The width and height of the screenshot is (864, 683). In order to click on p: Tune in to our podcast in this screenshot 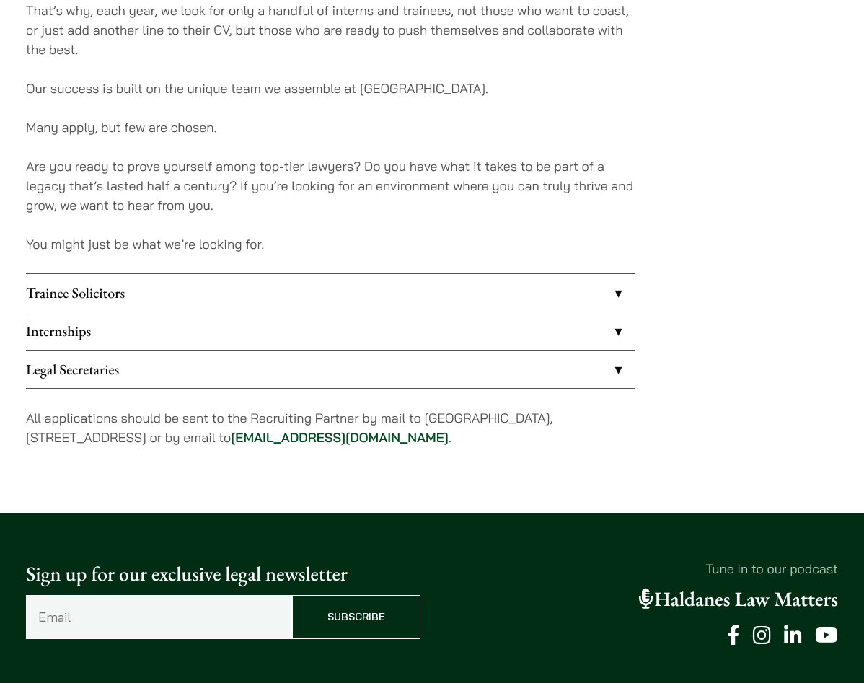, I will do `click(640, 568)`.